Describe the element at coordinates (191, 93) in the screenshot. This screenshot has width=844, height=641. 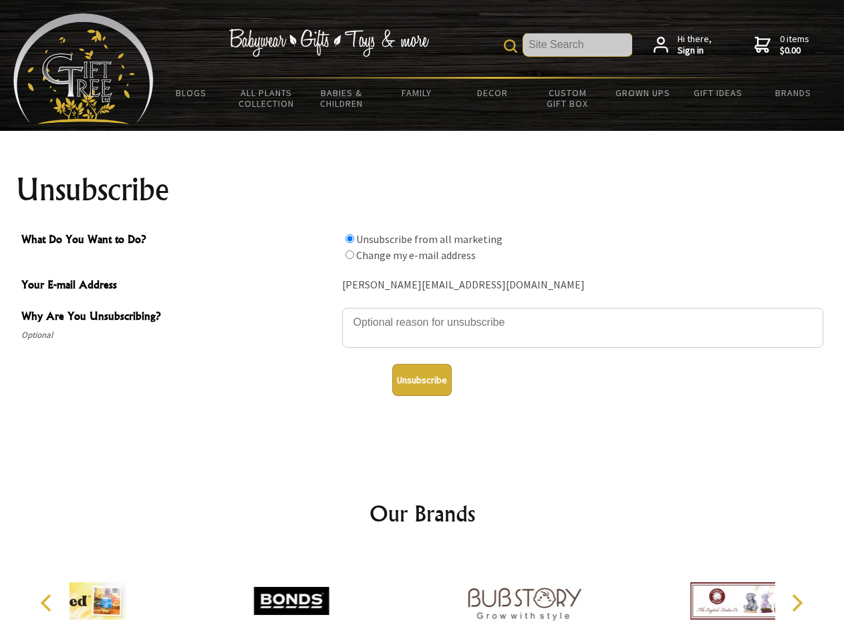
I see `a: BLOGS` at that location.